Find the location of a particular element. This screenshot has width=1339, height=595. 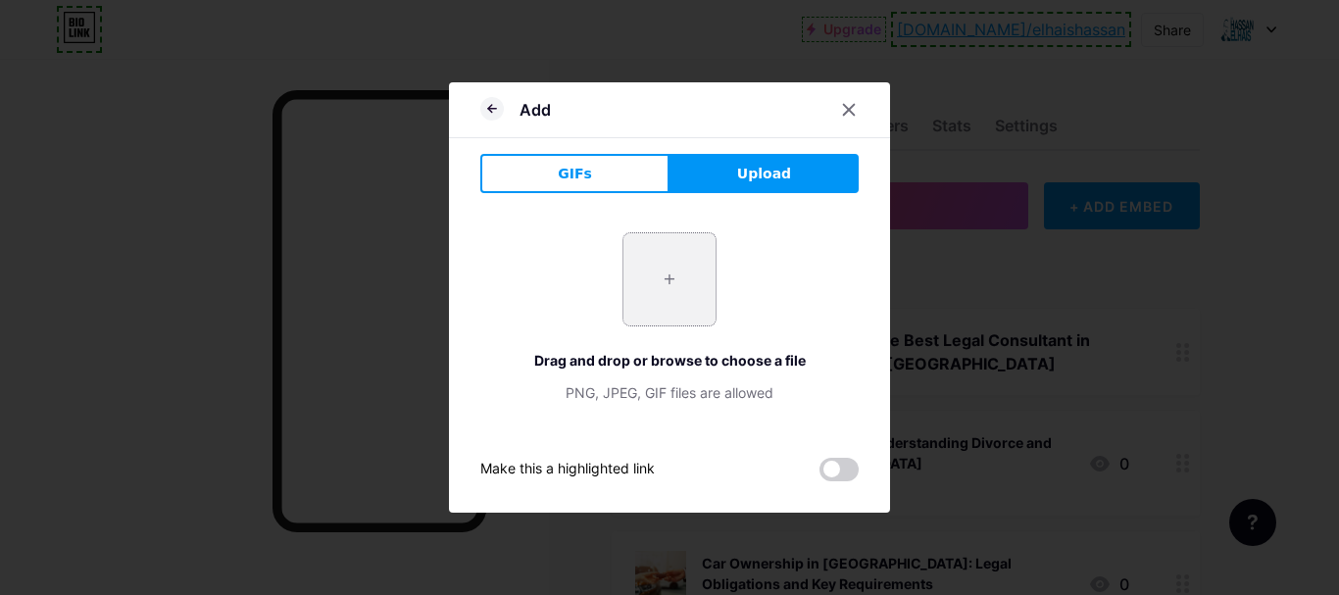

button: GIFs is located at coordinates (574, 173).